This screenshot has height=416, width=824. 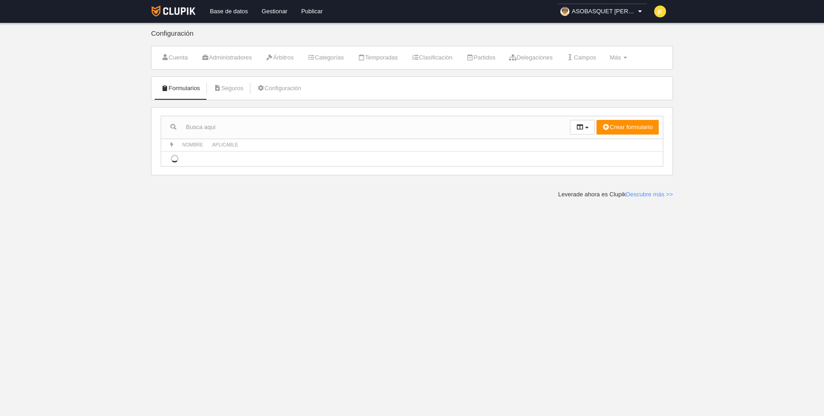 I want to click on span: Más, so click(x=615, y=57).